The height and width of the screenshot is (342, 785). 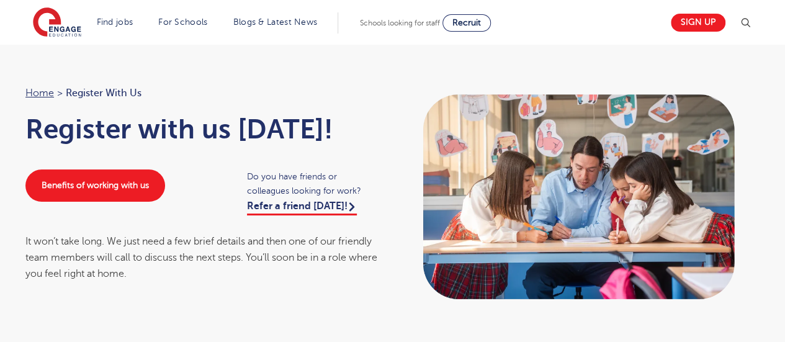 I want to click on div: It won’t take long. We just need a few brief details and then one of our friendly team members wi..., so click(x=203, y=258).